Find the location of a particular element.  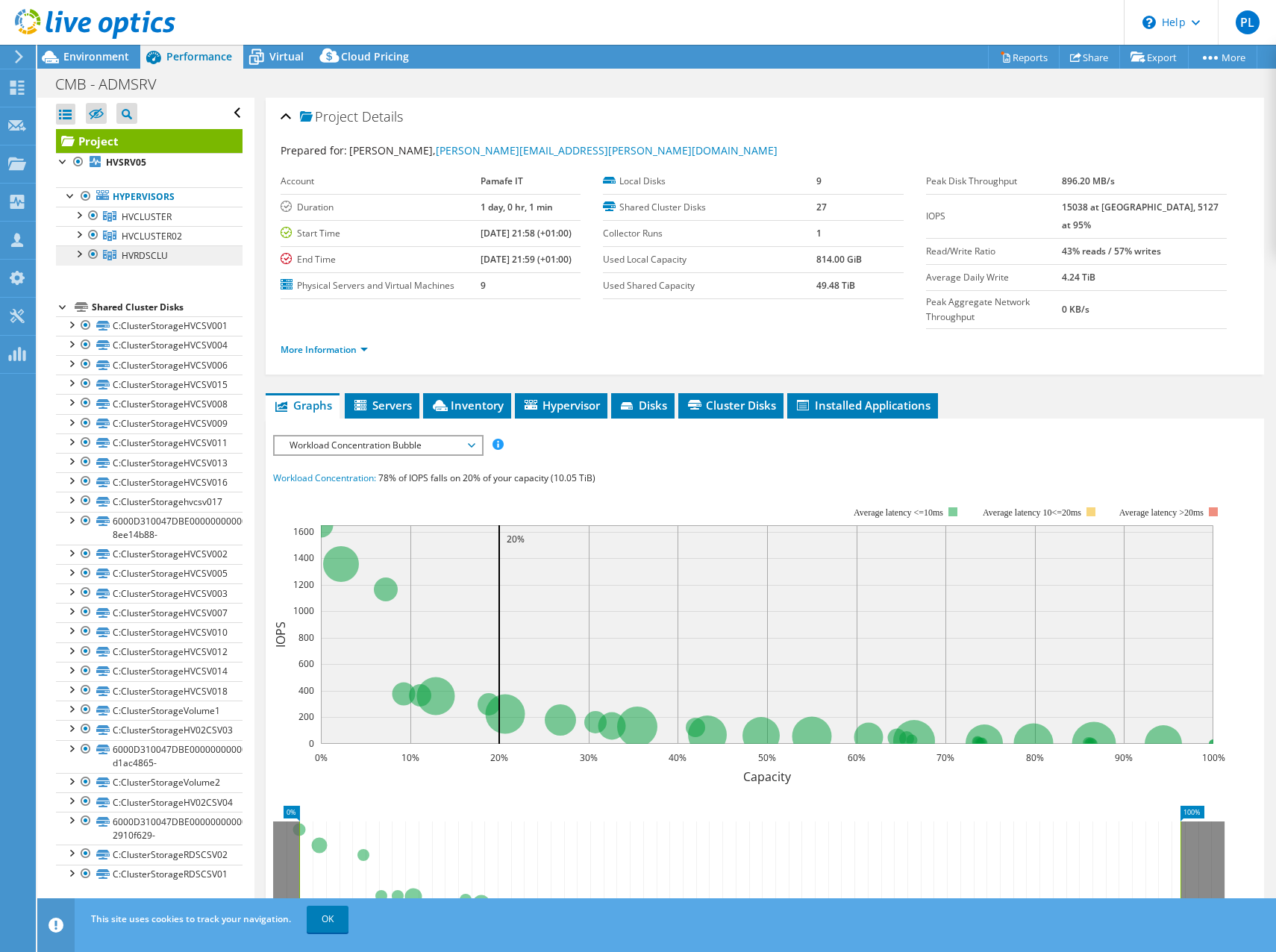

a: Hypervisors is located at coordinates (149, 197).